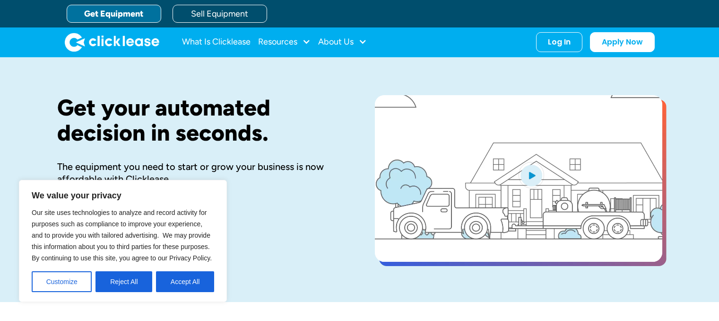 The image size is (719, 321). What do you see at coordinates (123, 195) in the screenshot?
I see `p: We value your privacy` at bounding box center [123, 195].